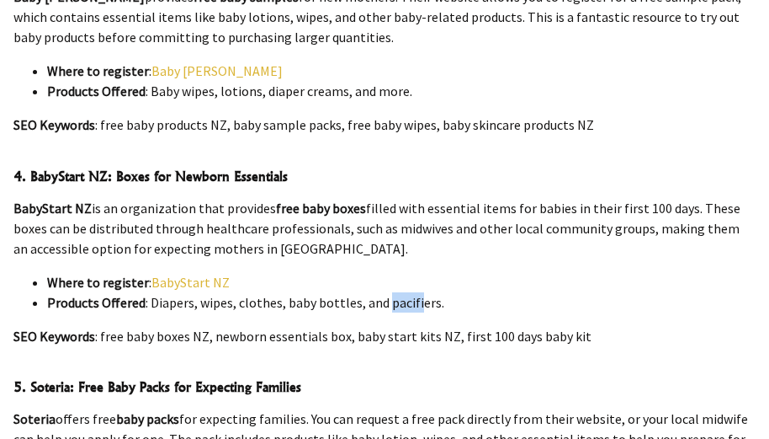  I want to click on strong: free baby boxes, so click(321, 208).